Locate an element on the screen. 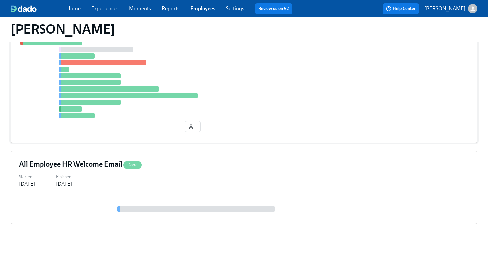  a: dado is located at coordinates (38, 9).